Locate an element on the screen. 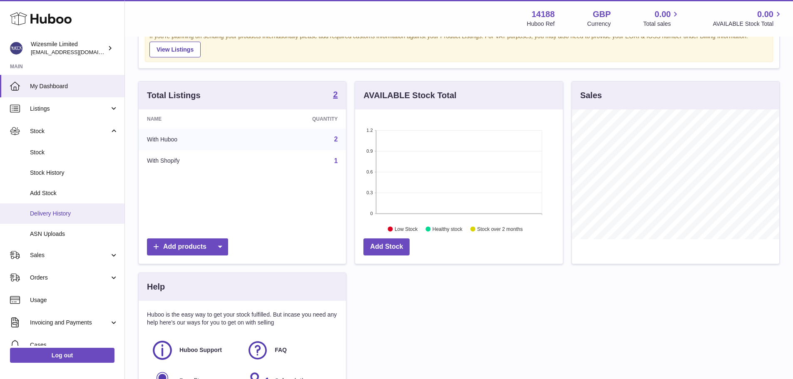 This screenshot has height=379, width=793. strong: 14188 is located at coordinates (543, 14).